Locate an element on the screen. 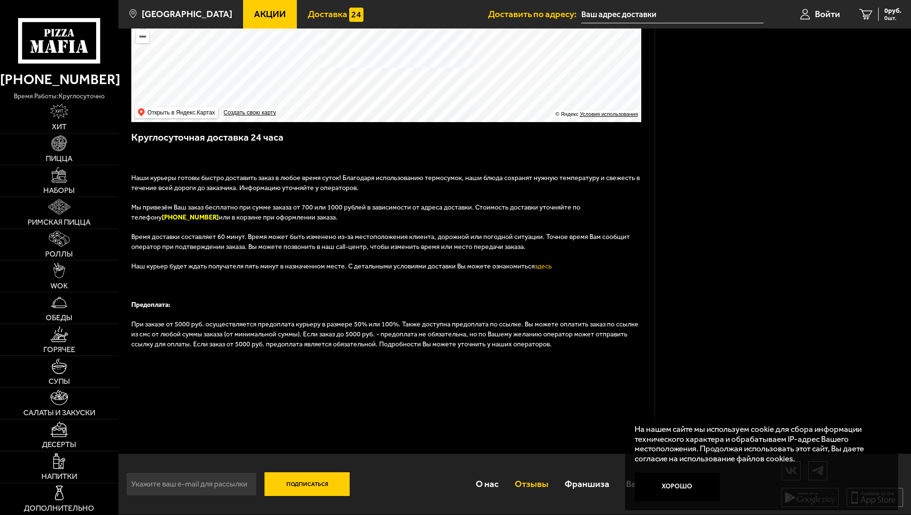 The image size is (911, 515). span: Супы is located at coordinates (59, 382).